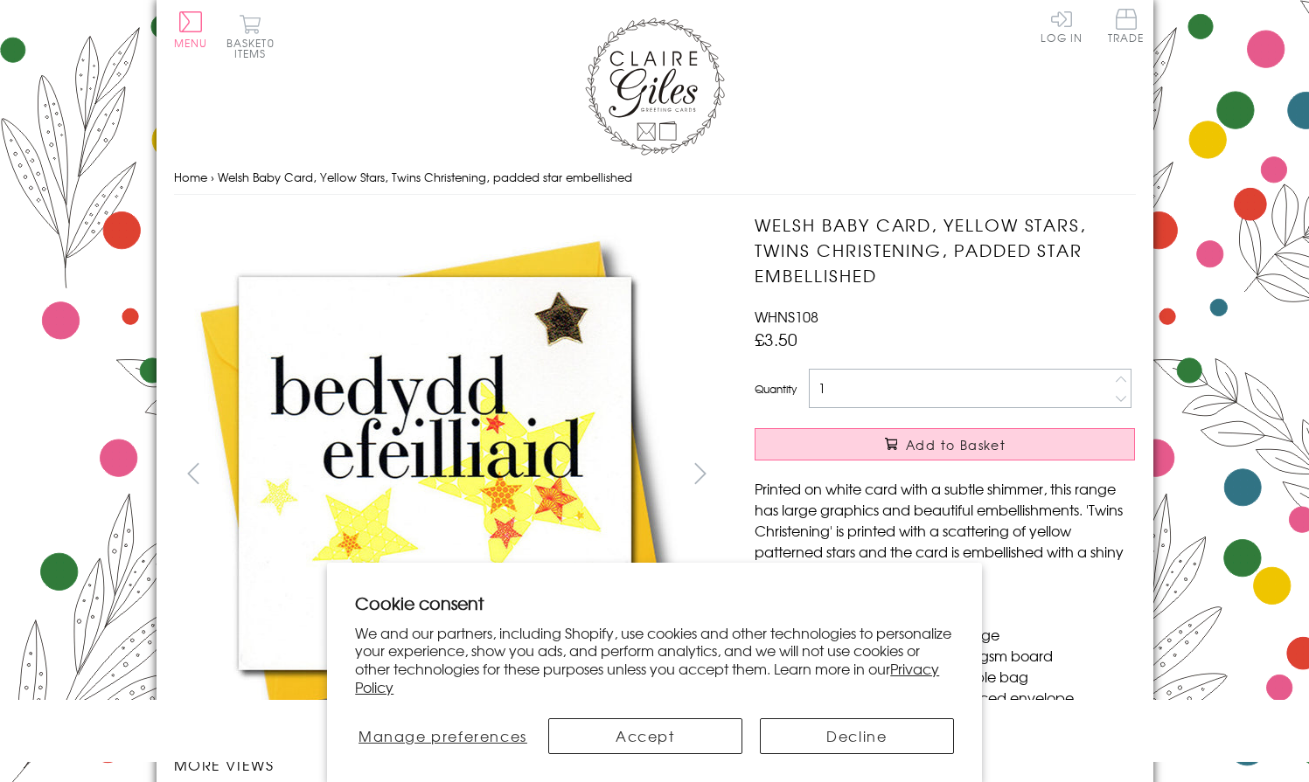 The image size is (1309, 782). What do you see at coordinates (191, 30) in the screenshot?
I see `button: Menu` at bounding box center [191, 30].